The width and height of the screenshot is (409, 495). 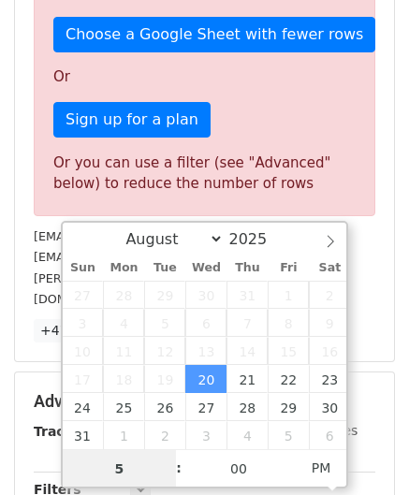 I want to click on span: August 25, 2025, so click(x=124, y=407).